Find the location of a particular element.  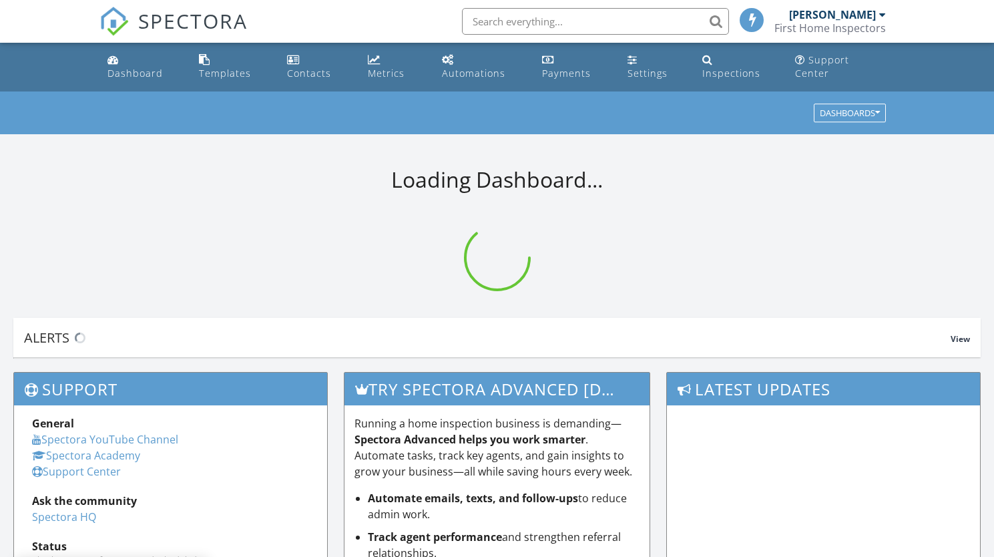

button: Dashboards is located at coordinates (850, 113).